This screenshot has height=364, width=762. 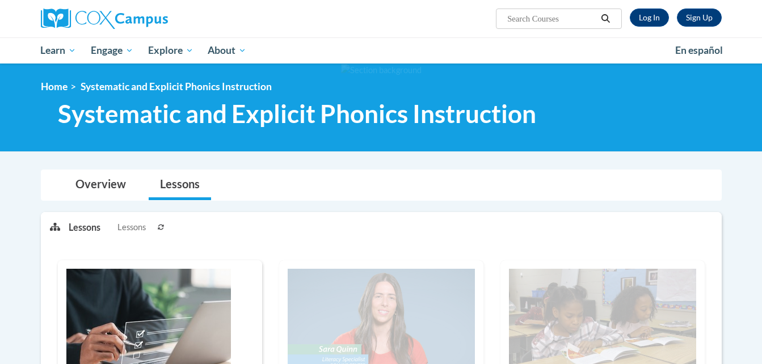 What do you see at coordinates (171, 50) in the screenshot?
I see `a: Explore` at bounding box center [171, 50].